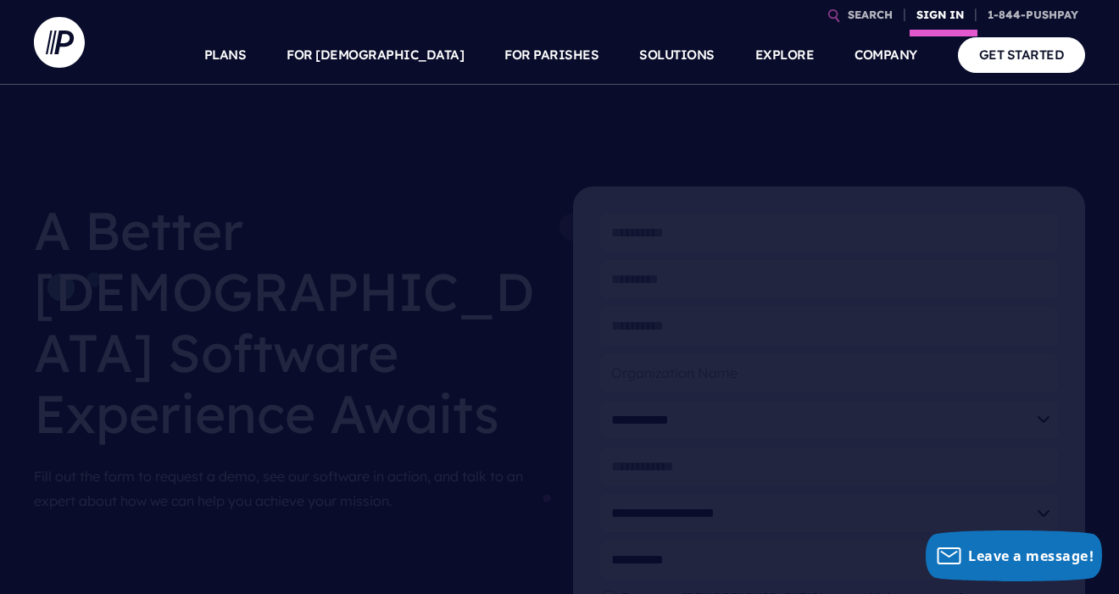 The width and height of the screenshot is (1119, 594). What do you see at coordinates (676, 55) in the screenshot?
I see `a: SOLUTIONS` at bounding box center [676, 55].